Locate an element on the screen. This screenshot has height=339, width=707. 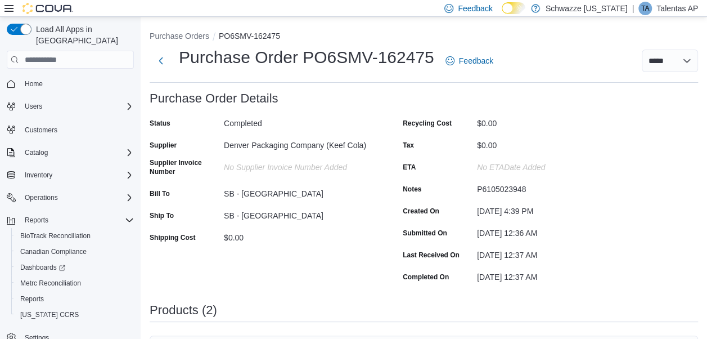
button: Metrc Reconciliation is located at coordinates (75, 283).